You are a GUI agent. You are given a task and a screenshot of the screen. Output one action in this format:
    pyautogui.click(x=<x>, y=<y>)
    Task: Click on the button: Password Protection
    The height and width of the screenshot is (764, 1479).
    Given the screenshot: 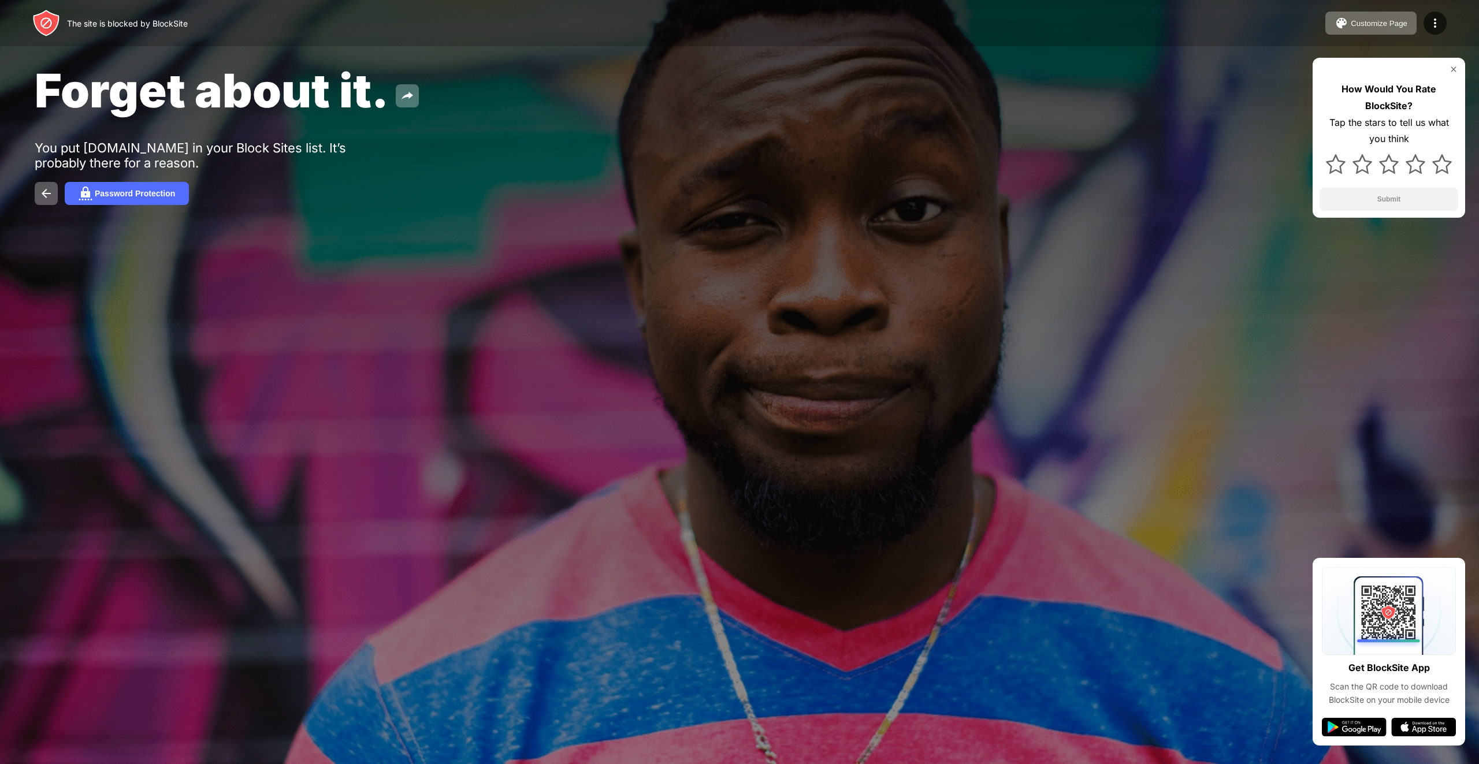 What is the action you would take?
    pyautogui.click(x=127, y=194)
    